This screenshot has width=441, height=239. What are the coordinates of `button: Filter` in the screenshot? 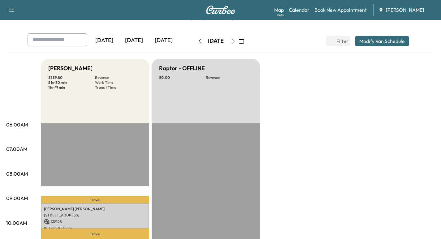 It's located at (338, 41).